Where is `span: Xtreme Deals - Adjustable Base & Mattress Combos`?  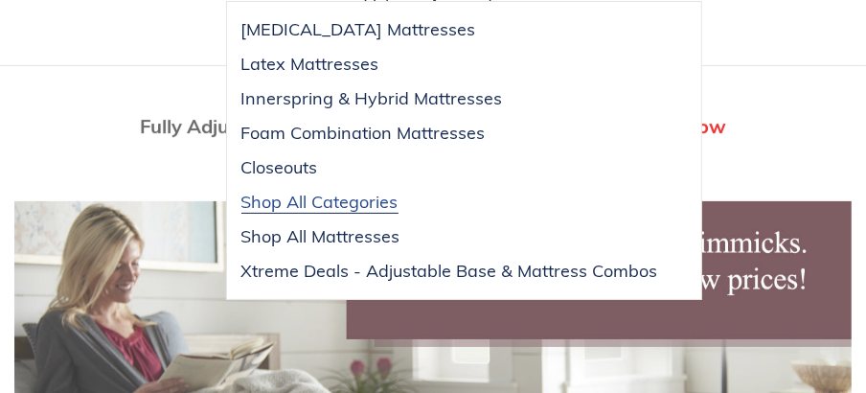
span: Xtreme Deals - Adjustable Base & Mattress Combos is located at coordinates (449, 271).